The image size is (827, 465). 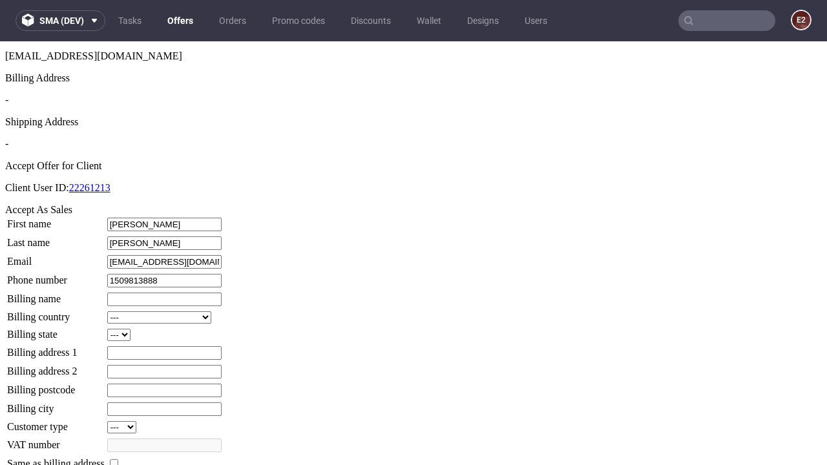 What do you see at coordinates (61, 21) in the screenshot?
I see `span: sma (dev)` at bounding box center [61, 21].